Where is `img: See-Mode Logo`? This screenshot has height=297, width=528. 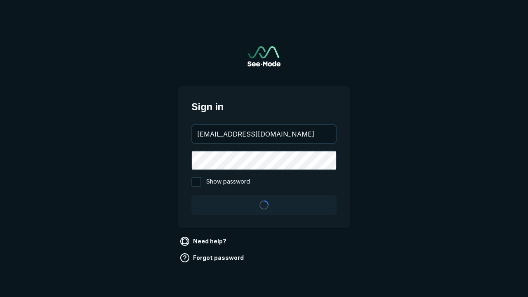
img: See-Mode Logo is located at coordinates (264, 56).